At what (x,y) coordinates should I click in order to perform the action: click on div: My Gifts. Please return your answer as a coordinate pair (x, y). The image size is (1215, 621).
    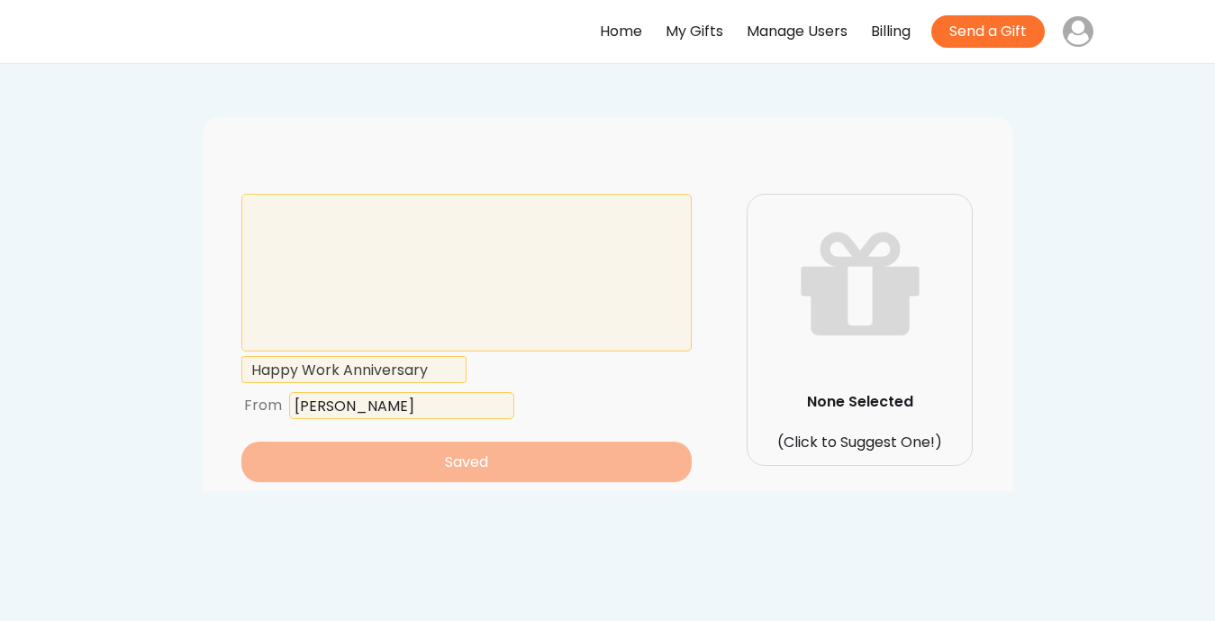
    Looking at the image, I should click on (695, 32).